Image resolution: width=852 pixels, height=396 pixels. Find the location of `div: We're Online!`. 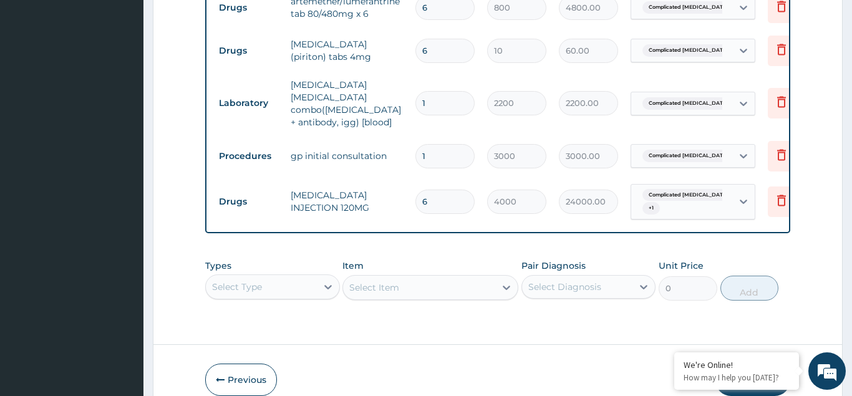

div: We're Online! is located at coordinates (737, 365).